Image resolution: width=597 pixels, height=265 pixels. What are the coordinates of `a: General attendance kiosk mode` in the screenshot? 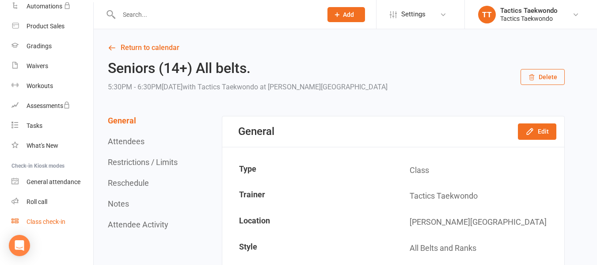 It's located at (52, 181).